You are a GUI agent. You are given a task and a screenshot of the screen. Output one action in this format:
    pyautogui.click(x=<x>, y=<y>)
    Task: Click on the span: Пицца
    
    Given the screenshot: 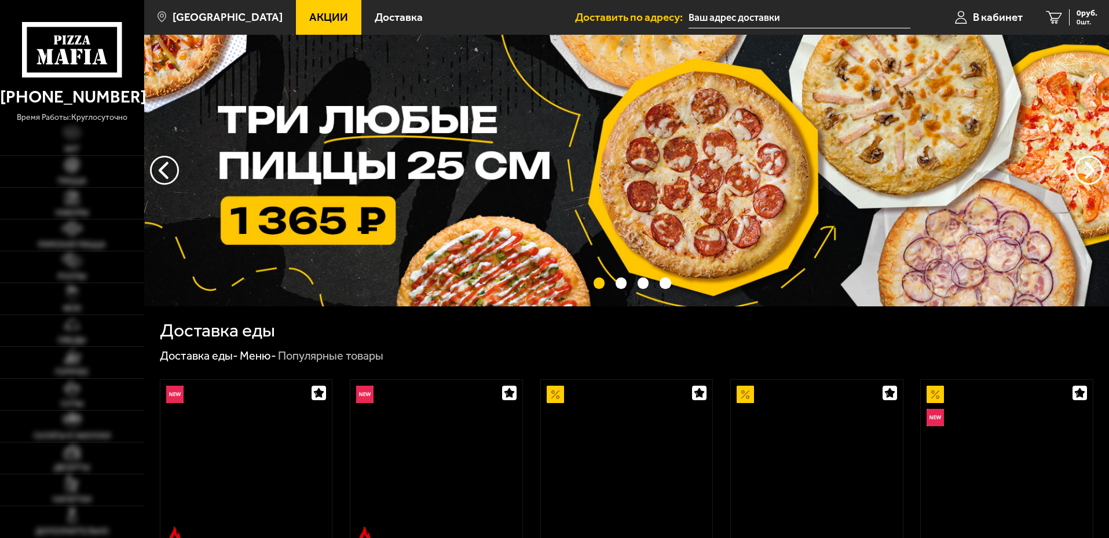 What is the action you would take?
    pyautogui.click(x=72, y=181)
    